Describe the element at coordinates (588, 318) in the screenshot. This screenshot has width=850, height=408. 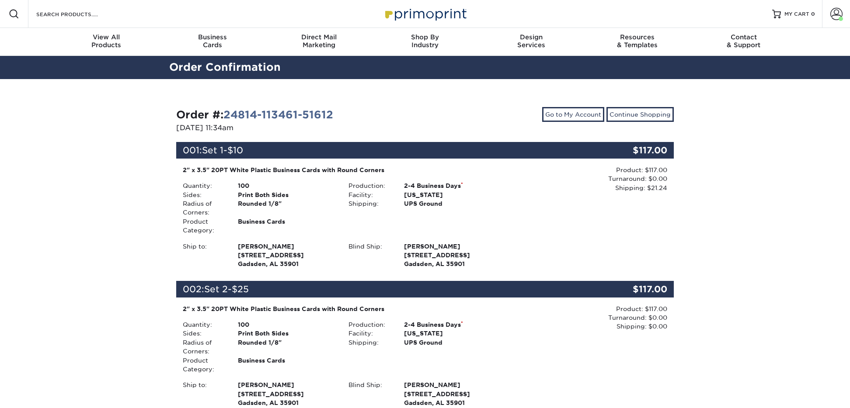
I see `div: Product: $117.00 Turnaround: $0.00 Shipping: $0.00` at that location.